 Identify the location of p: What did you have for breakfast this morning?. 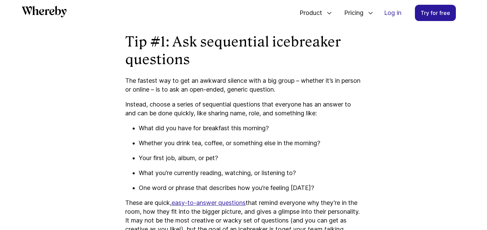
(251, 128).